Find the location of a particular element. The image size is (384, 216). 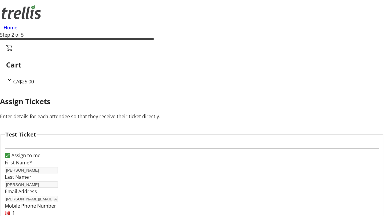

div: CartCA$25.00 is located at coordinates (192, 65).